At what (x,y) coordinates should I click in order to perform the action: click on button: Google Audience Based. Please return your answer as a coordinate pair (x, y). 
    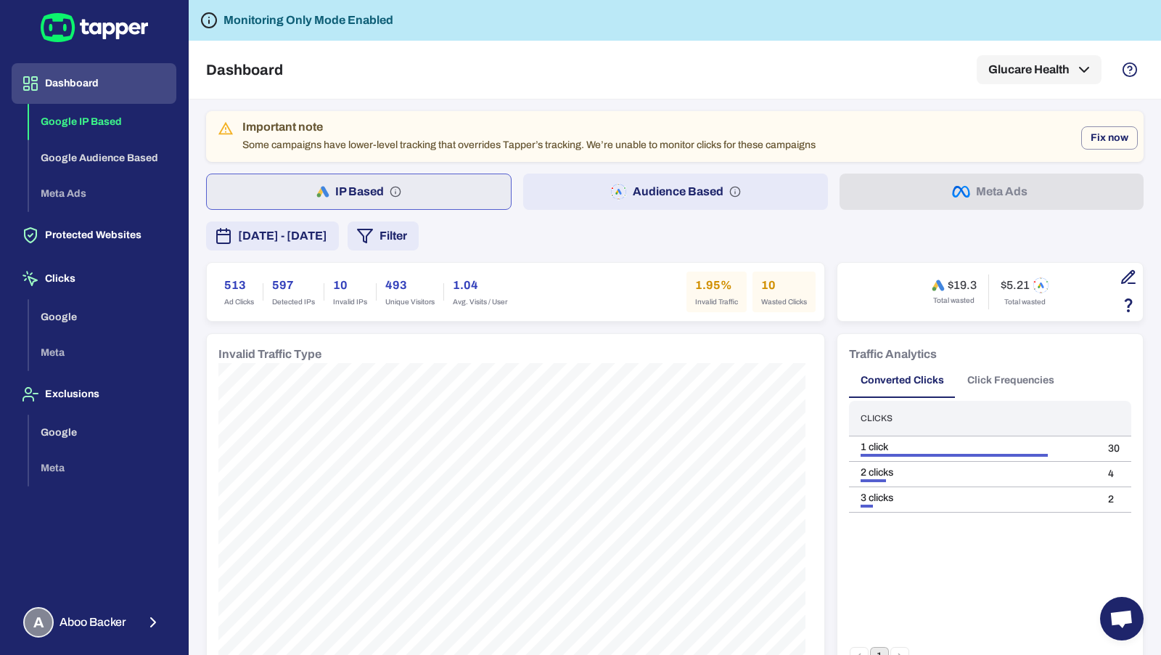
    Looking at the image, I should click on (102, 158).